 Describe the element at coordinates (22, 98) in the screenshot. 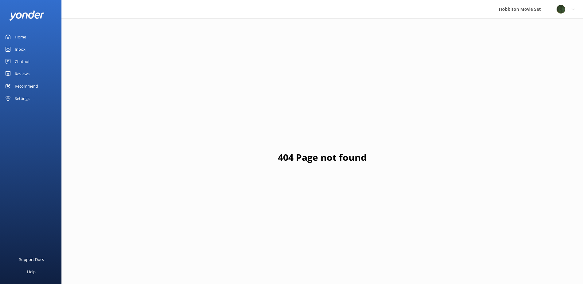

I see `div: Settings` at that location.